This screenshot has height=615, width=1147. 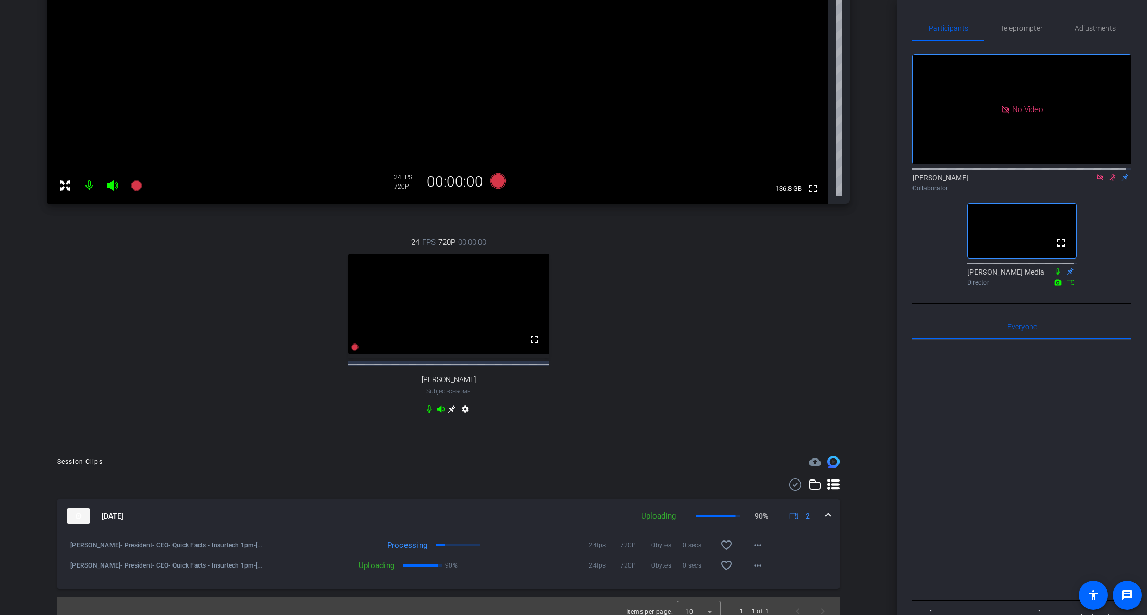 I want to click on span: 24, so click(x=415, y=242).